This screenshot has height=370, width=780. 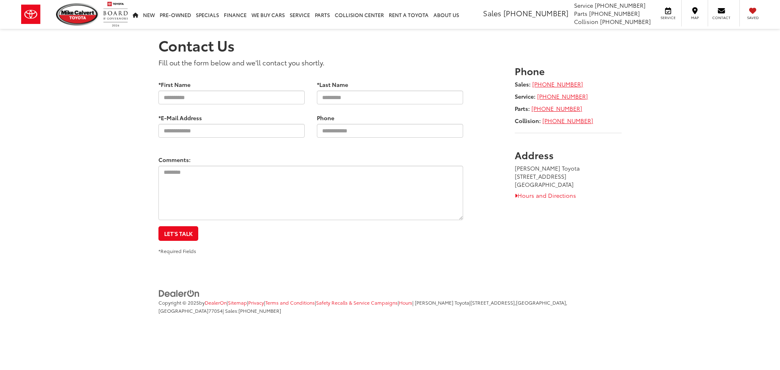 What do you see at coordinates (213, 302) in the screenshot?
I see `span: by` at bounding box center [213, 302].